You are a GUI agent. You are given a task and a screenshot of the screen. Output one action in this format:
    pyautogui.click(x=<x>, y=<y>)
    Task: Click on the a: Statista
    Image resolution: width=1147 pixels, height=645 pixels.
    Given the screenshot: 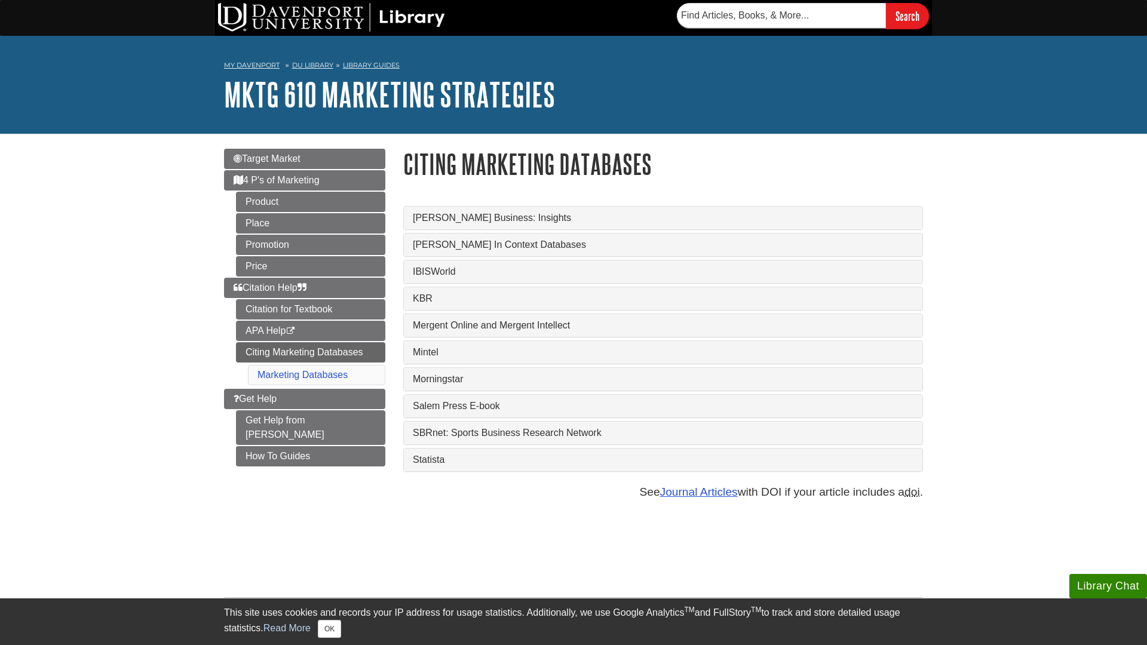 What is the action you would take?
    pyautogui.click(x=663, y=460)
    